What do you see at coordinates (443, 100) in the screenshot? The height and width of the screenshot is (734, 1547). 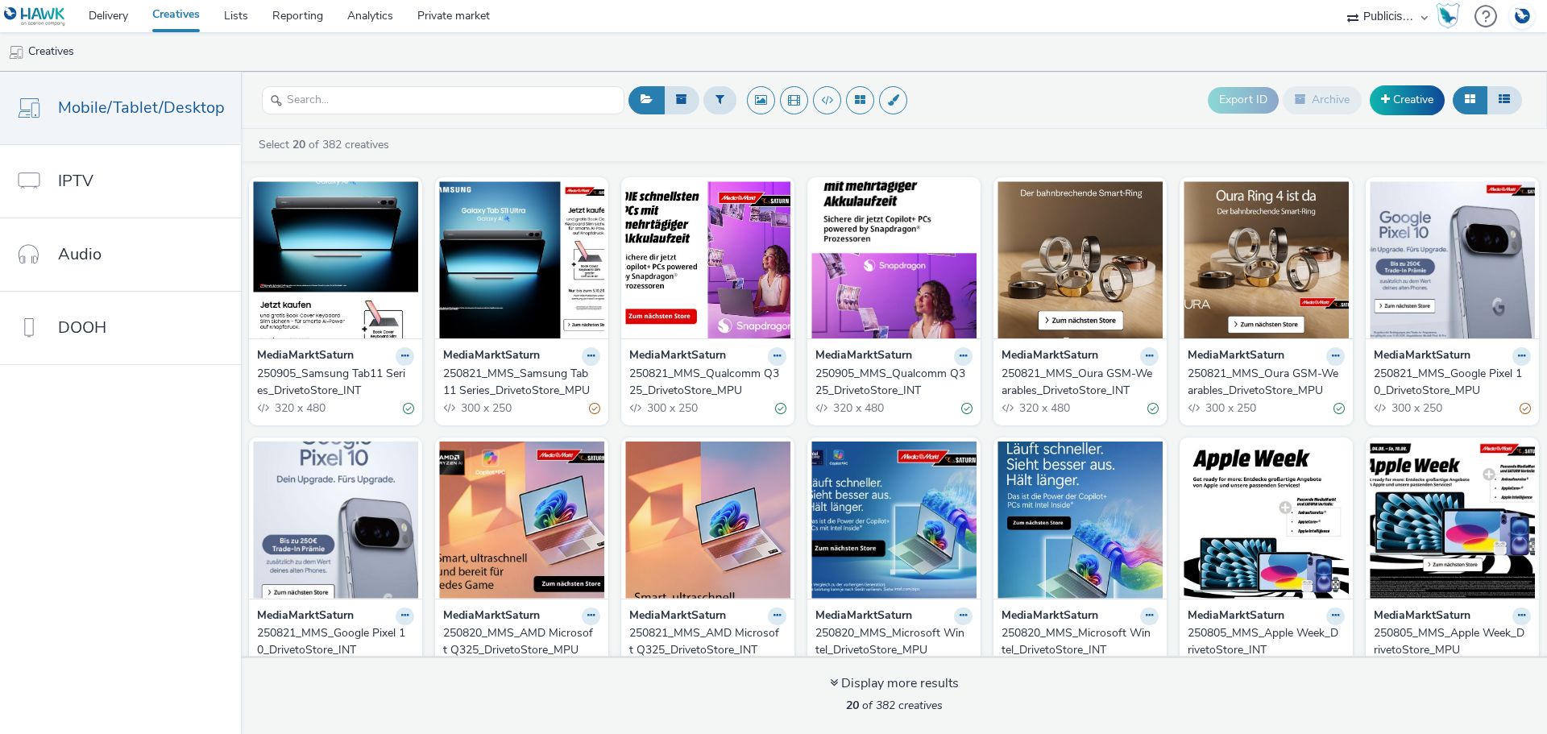 I see `input: Search...` at bounding box center [443, 100].